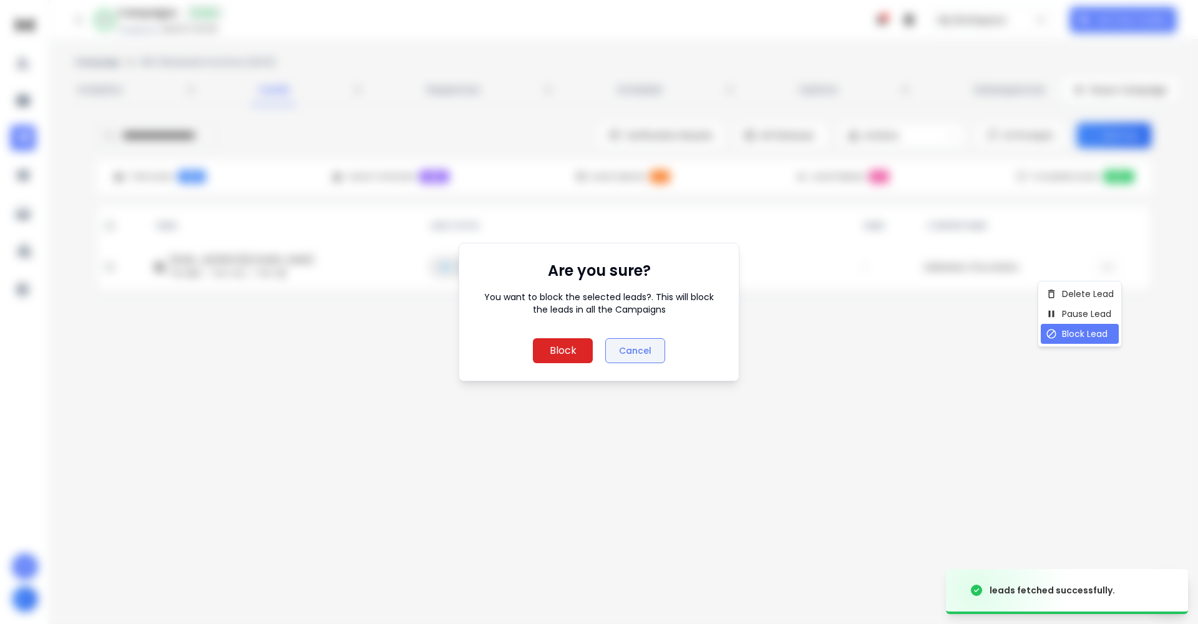 The image size is (1198, 624). What do you see at coordinates (1052, 590) in the screenshot?
I see `div: leads fetched successfully.` at bounding box center [1052, 590].